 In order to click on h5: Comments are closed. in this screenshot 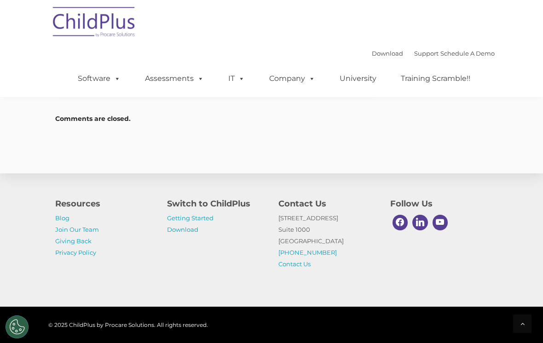, I will do `click(216, 119)`.